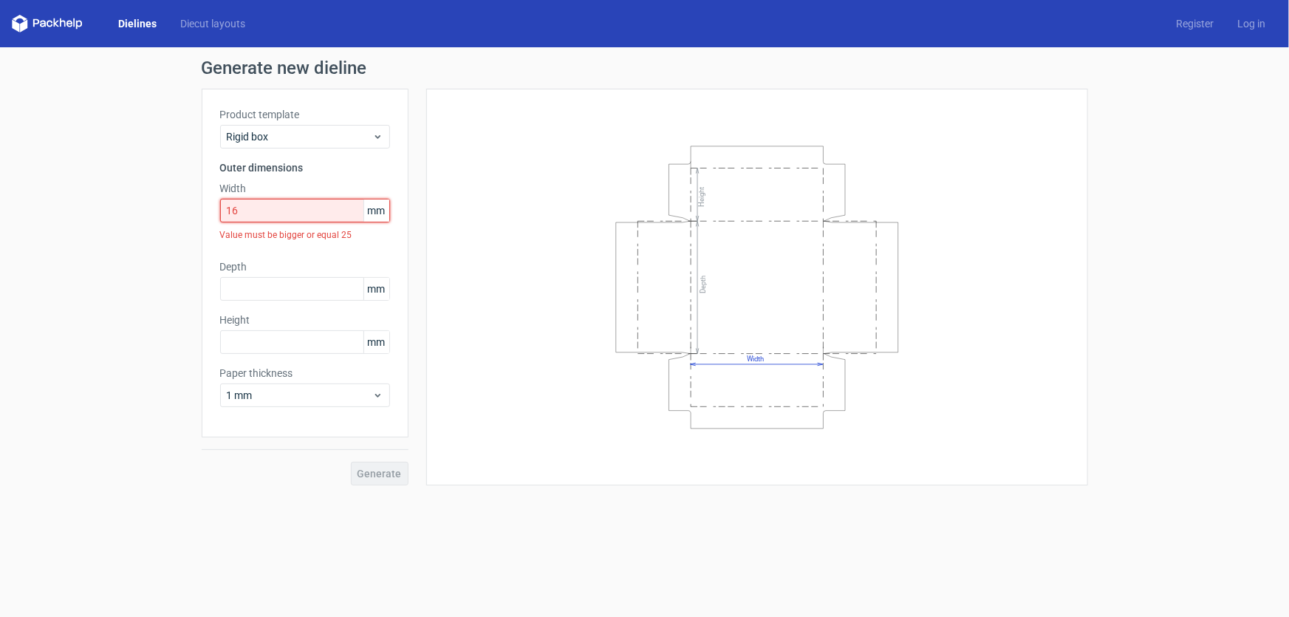 This screenshot has width=1289, height=617. I want to click on text: Height, so click(701, 197).